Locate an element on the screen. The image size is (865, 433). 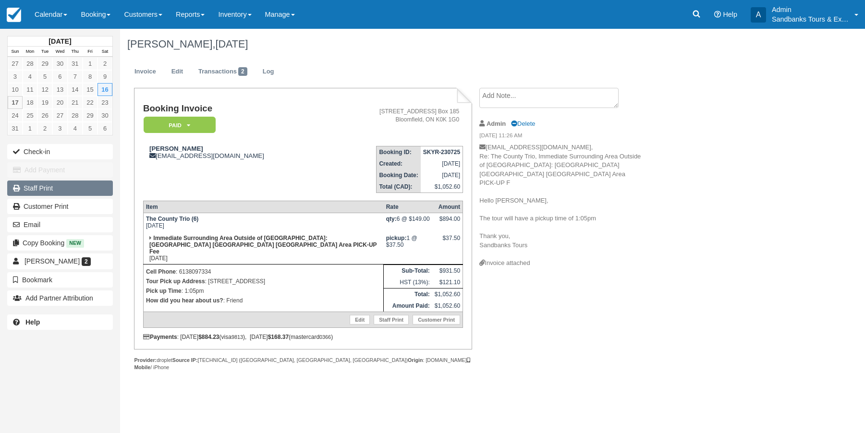
th: Created: is located at coordinates (399, 164).